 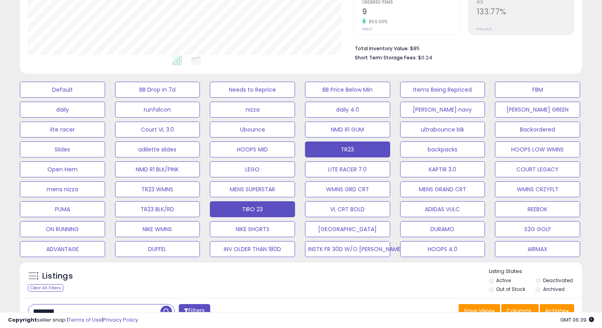 I want to click on button: HOOPS 4.0, so click(x=443, y=249).